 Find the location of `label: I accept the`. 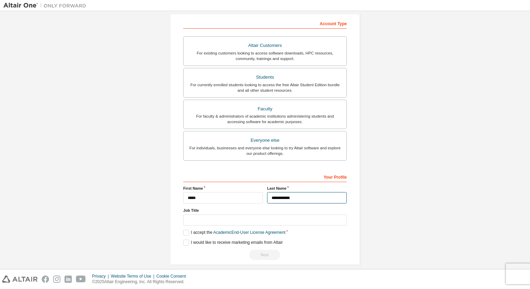

label: I accept the is located at coordinates (234, 232).